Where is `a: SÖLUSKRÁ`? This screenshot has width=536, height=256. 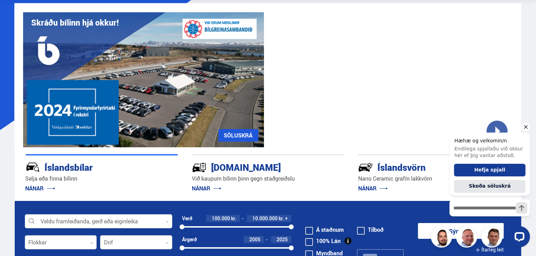 a: SÖLUSKRÁ is located at coordinates (239, 135).